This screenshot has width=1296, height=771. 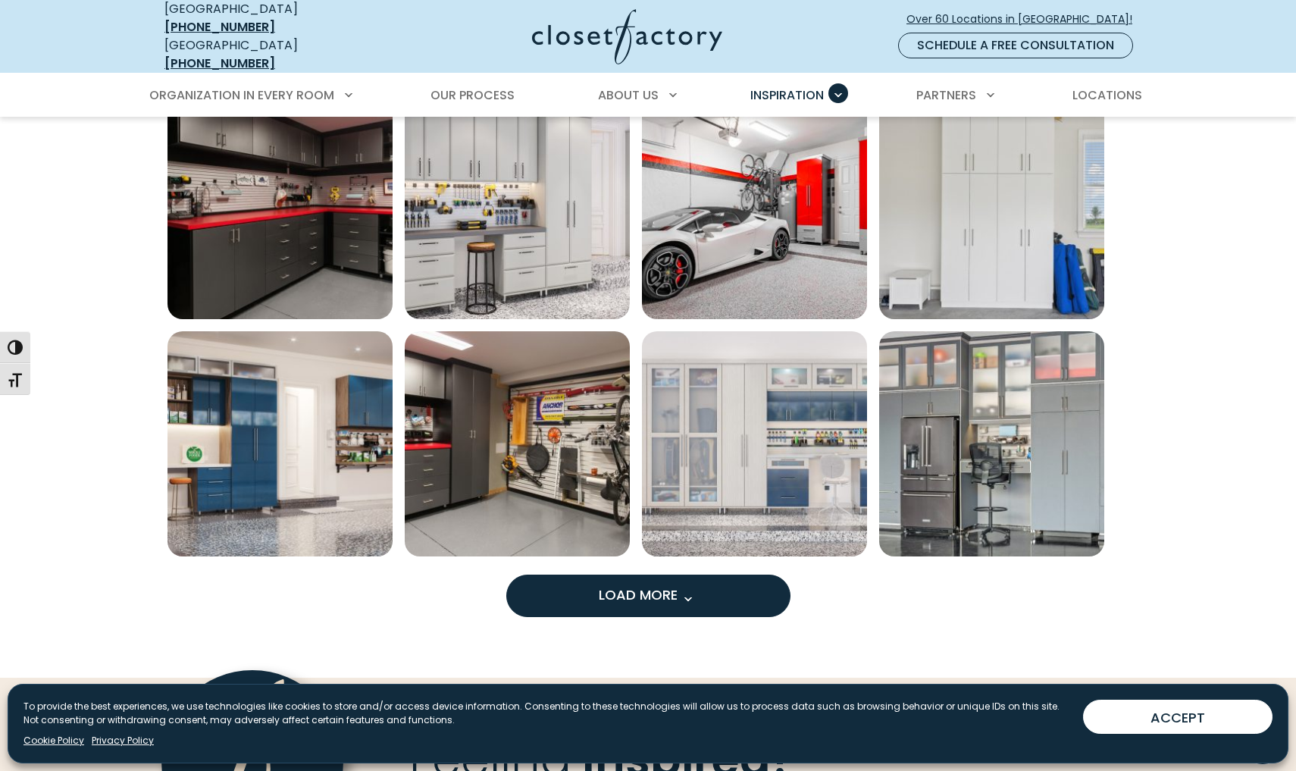 I want to click on span: Organization in Every Room, so click(x=242, y=95).